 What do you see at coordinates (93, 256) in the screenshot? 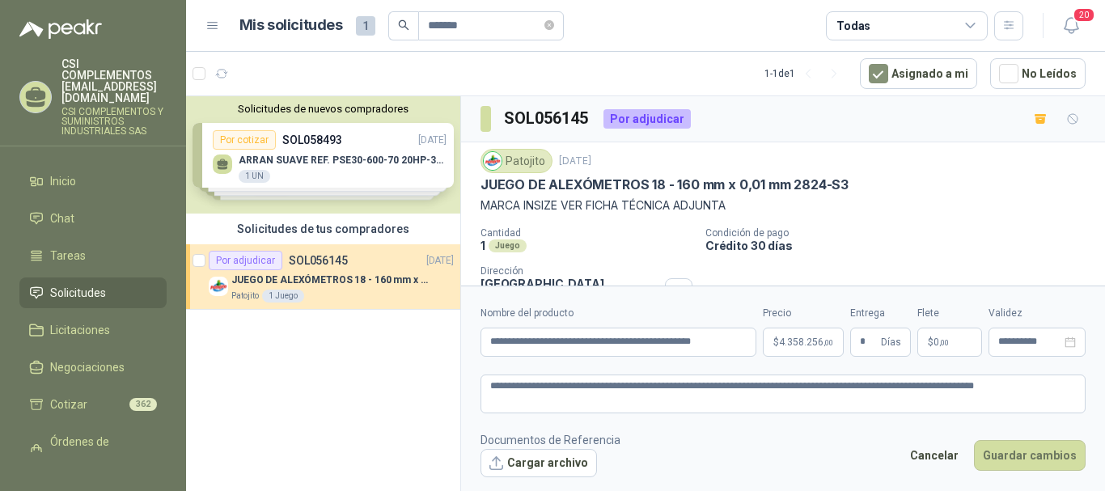
I see `a: Tareas` at bounding box center [93, 256].